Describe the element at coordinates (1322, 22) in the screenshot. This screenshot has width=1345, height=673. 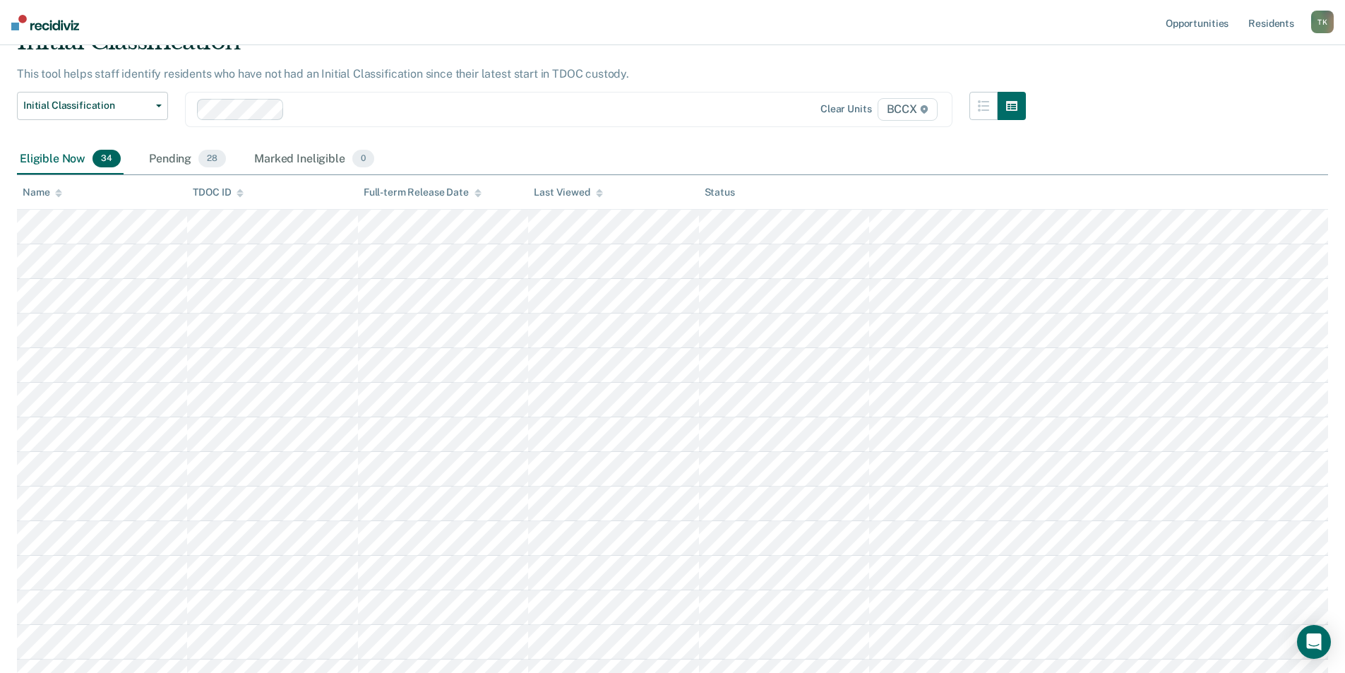
I see `div: T K` at that location.